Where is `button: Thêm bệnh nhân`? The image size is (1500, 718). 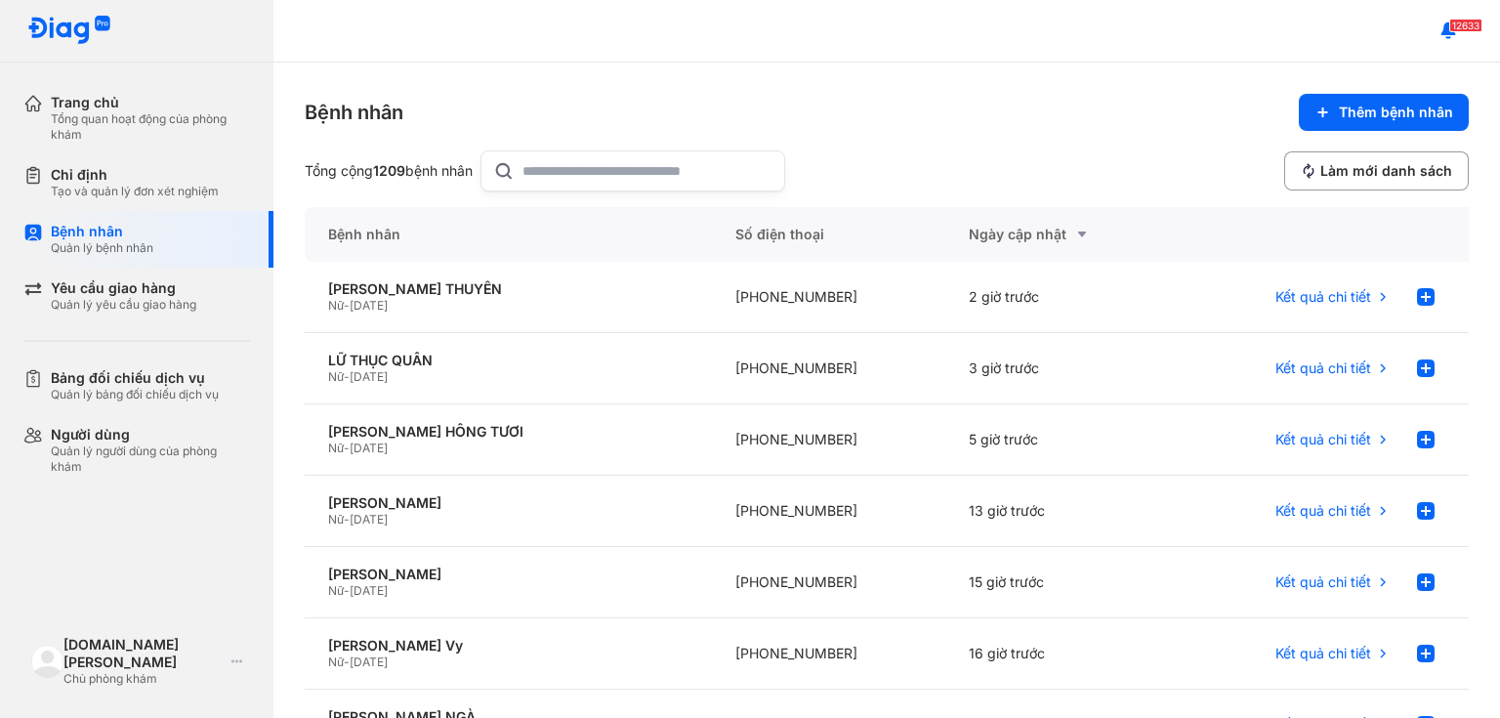
button: Thêm bệnh nhân is located at coordinates (1384, 112).